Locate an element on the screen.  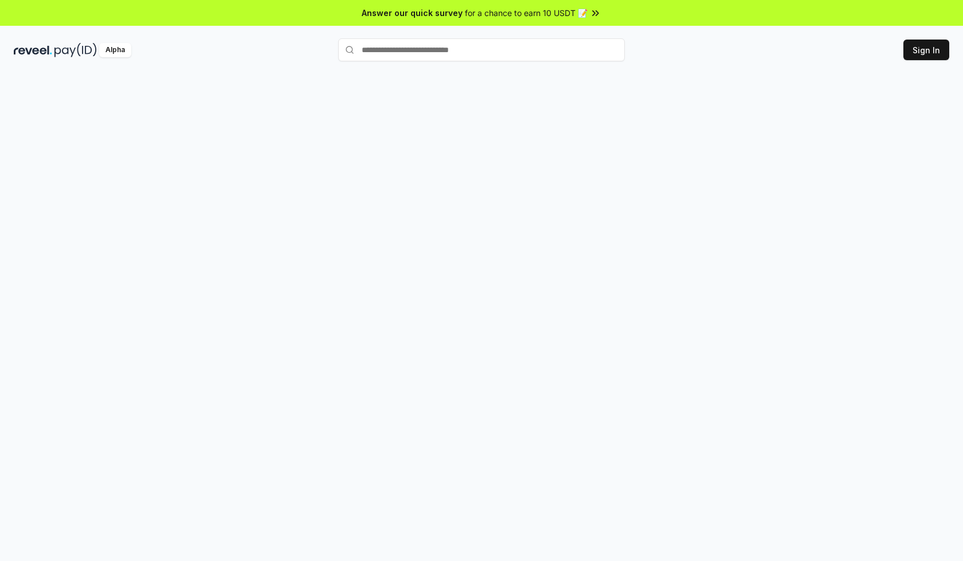
span: for a chance to earn 10 USDT 📝 is located at coordinates (526, 13).